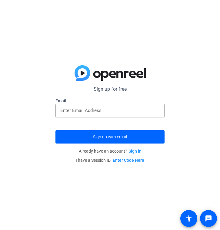 This screenshot has height=230, width=220. What do you see at coordinates (110, 137) in the screenshot?
I see `button: Sign up with email` at bounding box center [110, 137].